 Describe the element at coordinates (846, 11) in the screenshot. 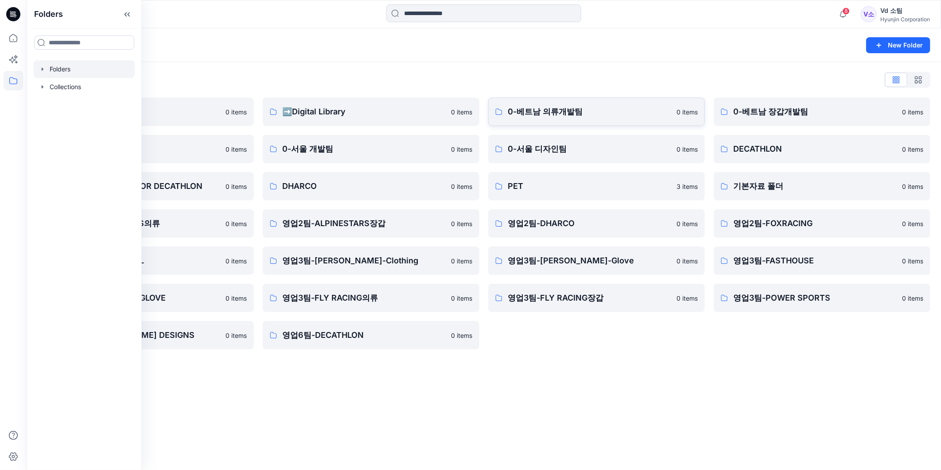

I see `span: 8` at that location.